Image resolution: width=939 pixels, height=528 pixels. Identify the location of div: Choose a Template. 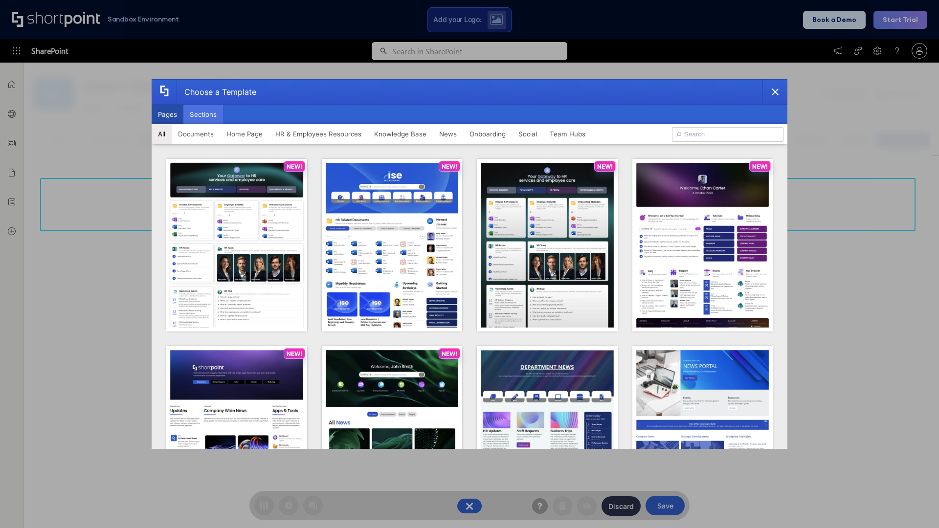
(216, 92).